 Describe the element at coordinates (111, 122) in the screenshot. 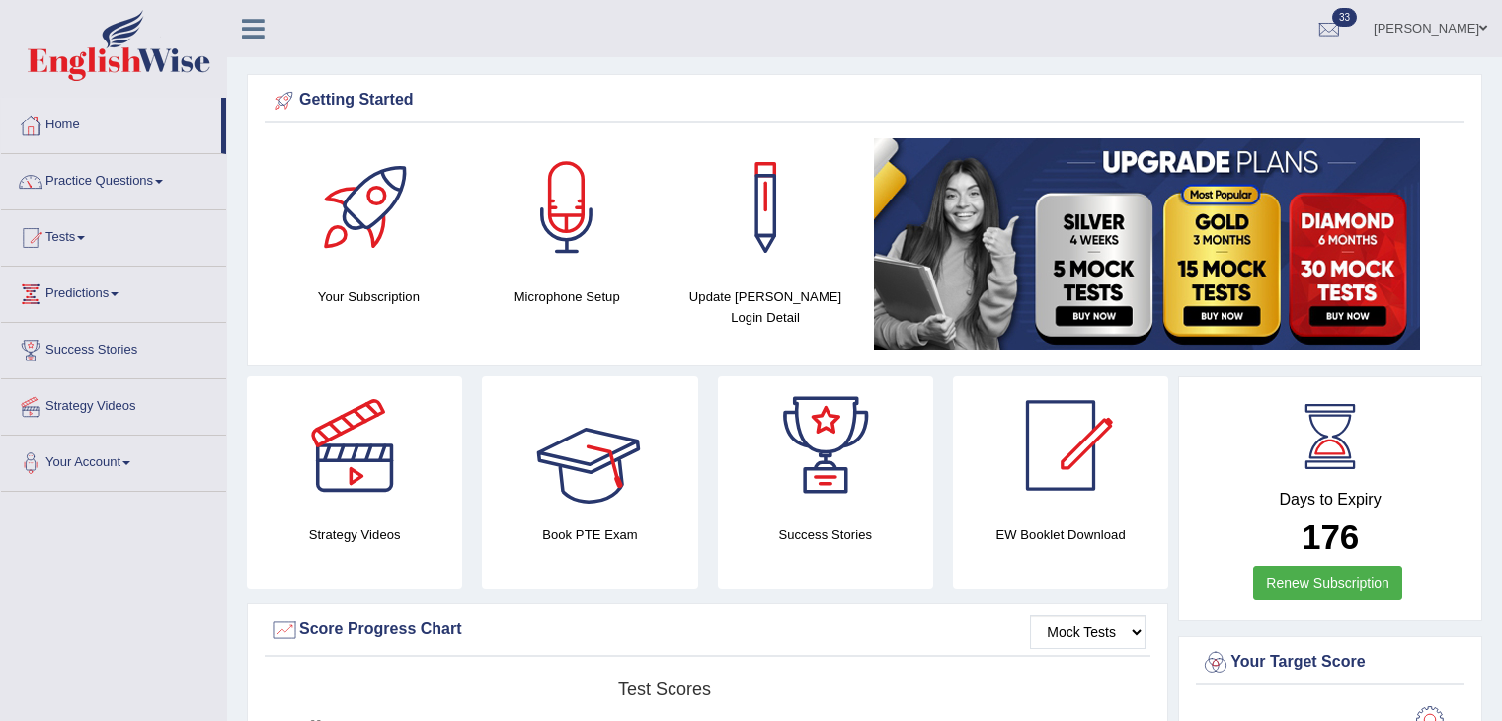

I see `a: Home` at that location.